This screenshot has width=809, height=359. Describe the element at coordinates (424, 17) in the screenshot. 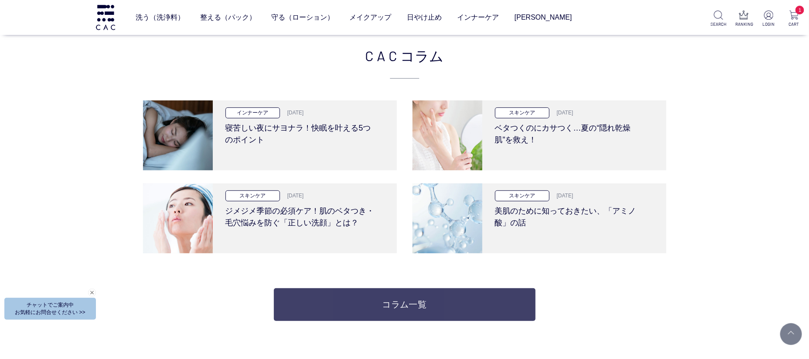

I see `a: 日やけ止め` at that location.